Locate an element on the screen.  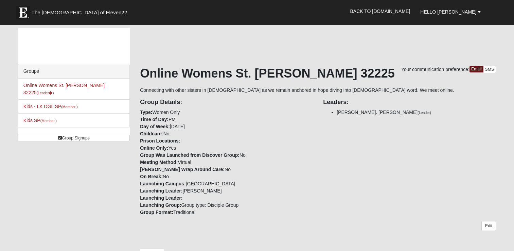
img: Eleven22 logo is located at coordinates (23, 13).